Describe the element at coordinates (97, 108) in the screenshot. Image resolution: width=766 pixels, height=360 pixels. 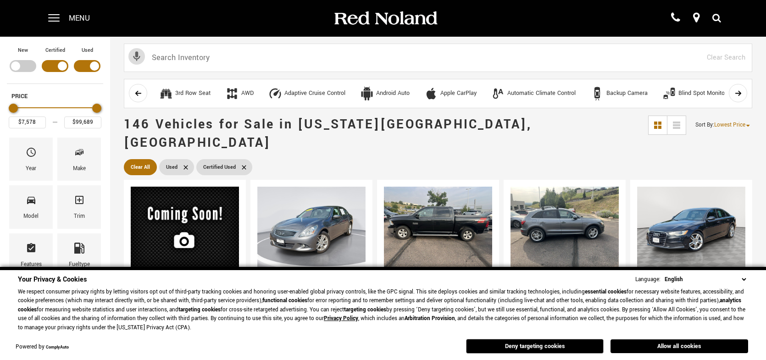
I see `div: Maximum Price` at that location.